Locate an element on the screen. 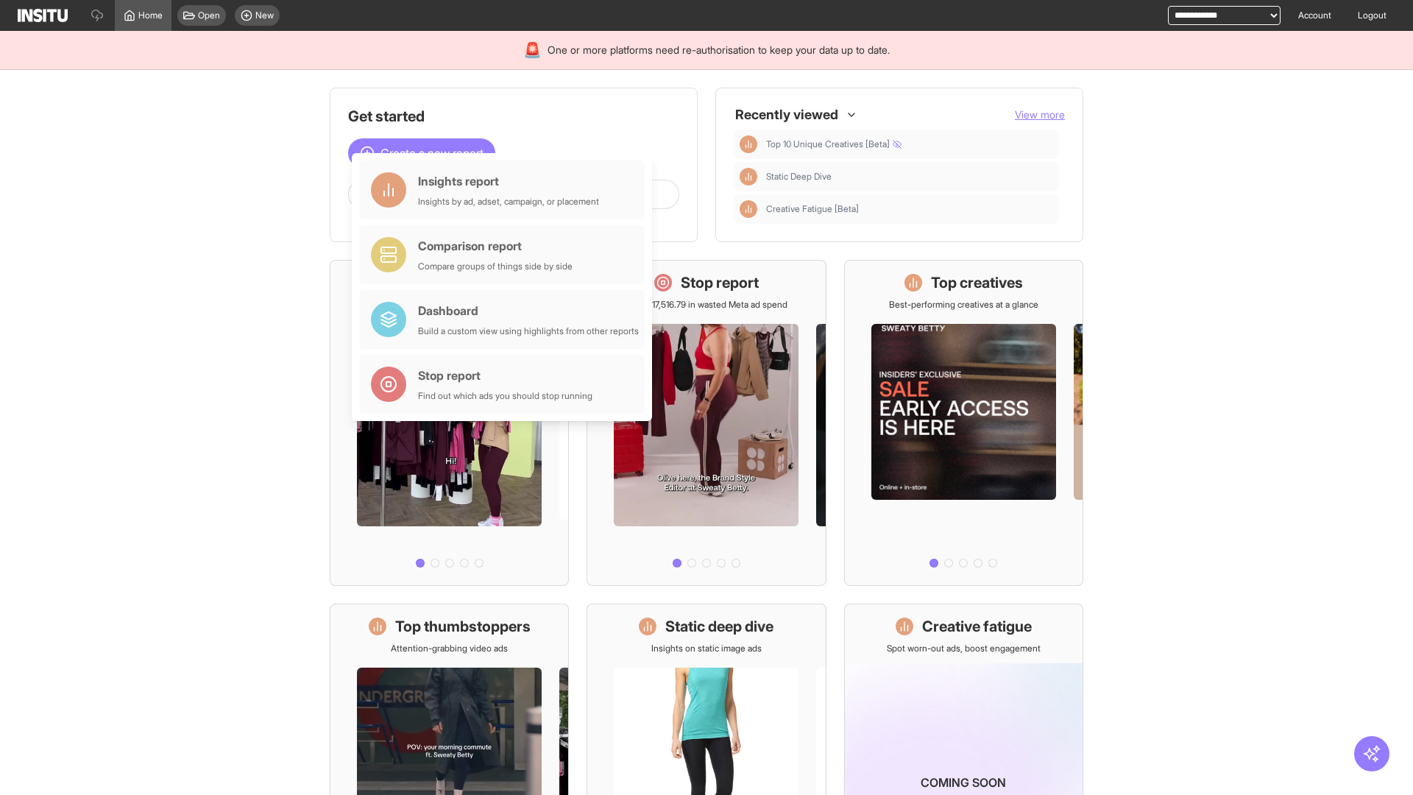  div: Stop report is located at coordinates (505, 375).